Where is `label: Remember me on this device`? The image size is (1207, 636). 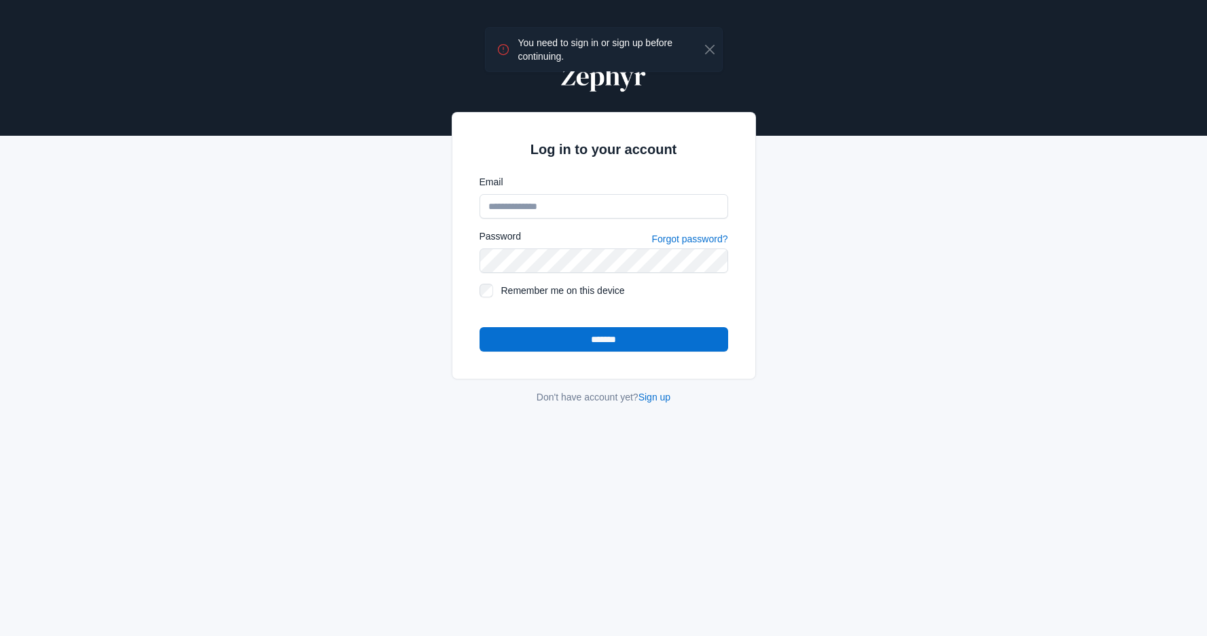
label: Remember me on this device is located at coordinates (615, 291).